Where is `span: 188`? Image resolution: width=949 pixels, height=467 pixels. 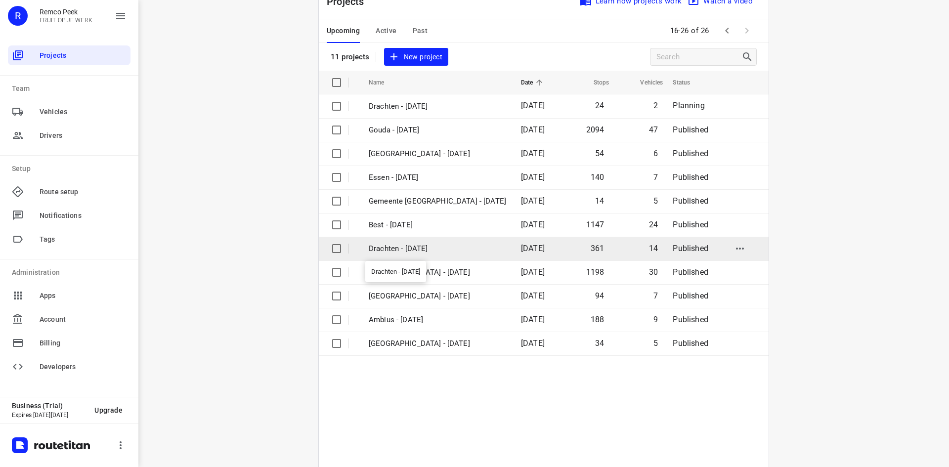
span: 188 is located at coordinates (597, 319).